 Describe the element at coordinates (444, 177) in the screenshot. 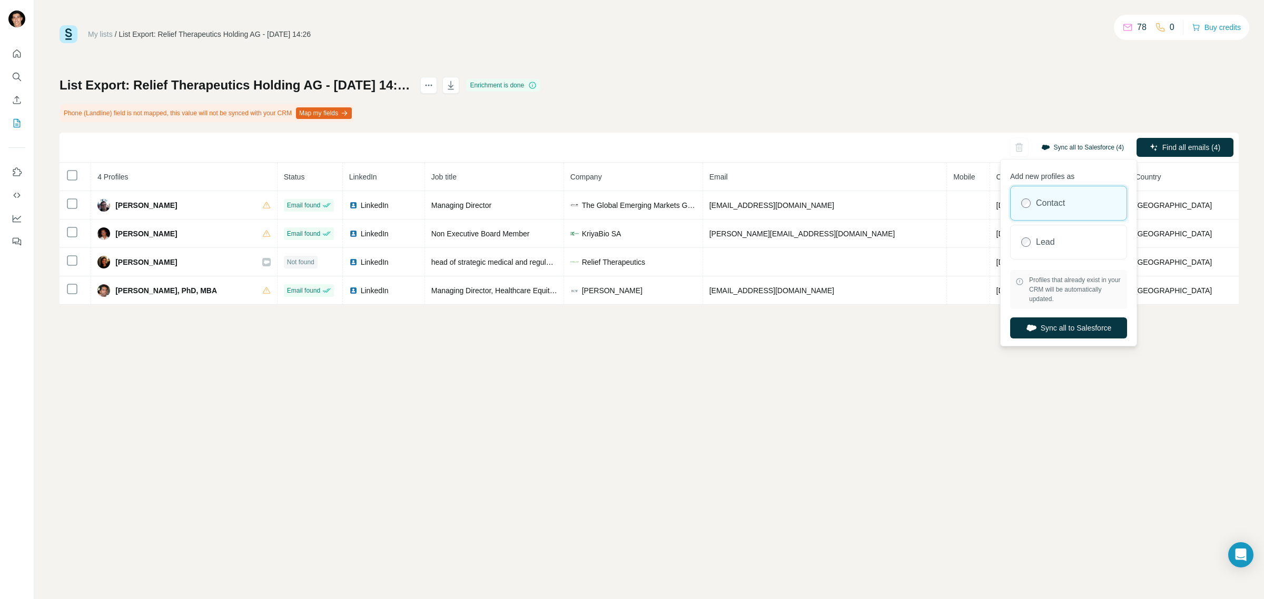

I see `span: Job title` at that location.